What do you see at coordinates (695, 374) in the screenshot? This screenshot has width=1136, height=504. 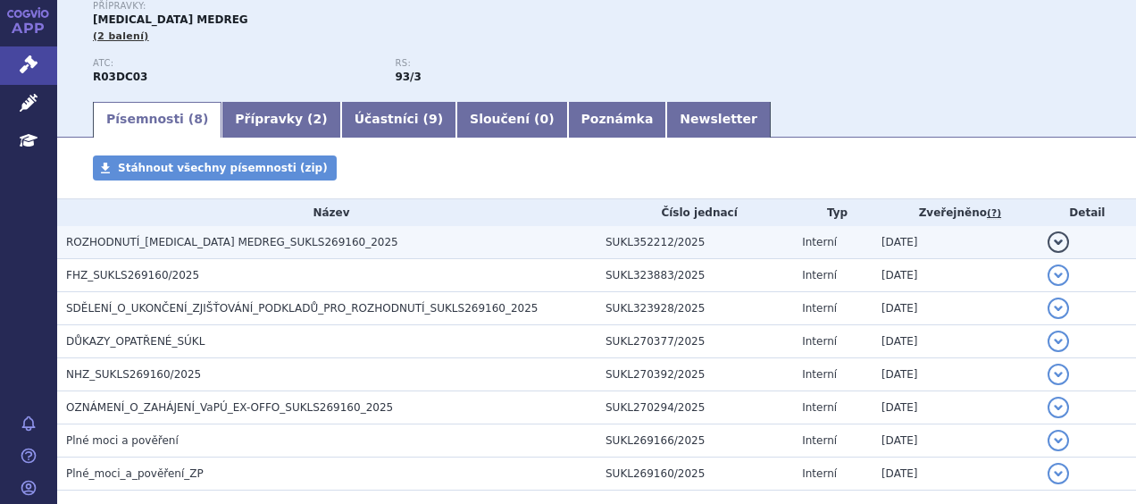 I see `td: SUKL270392/2025` at bounding box center [695, 374].